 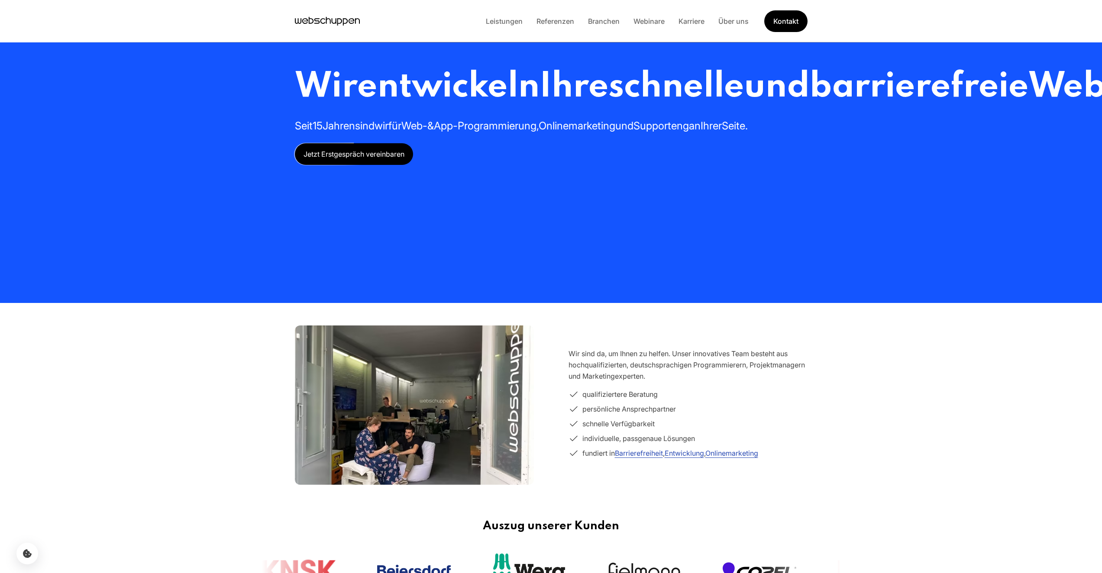 What do you see at coordinates (695, 126) in the screenshot?
I see `span: an` at bounding box center [695, 126].